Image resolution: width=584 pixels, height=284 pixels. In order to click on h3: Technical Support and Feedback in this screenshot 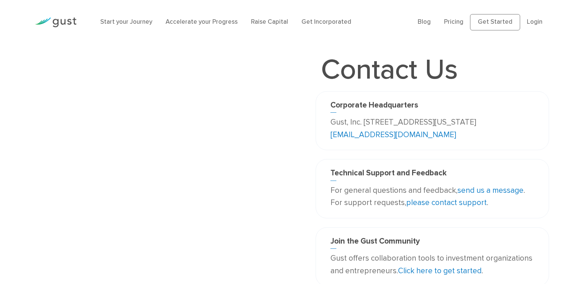, I will do `click(433, 175)`.